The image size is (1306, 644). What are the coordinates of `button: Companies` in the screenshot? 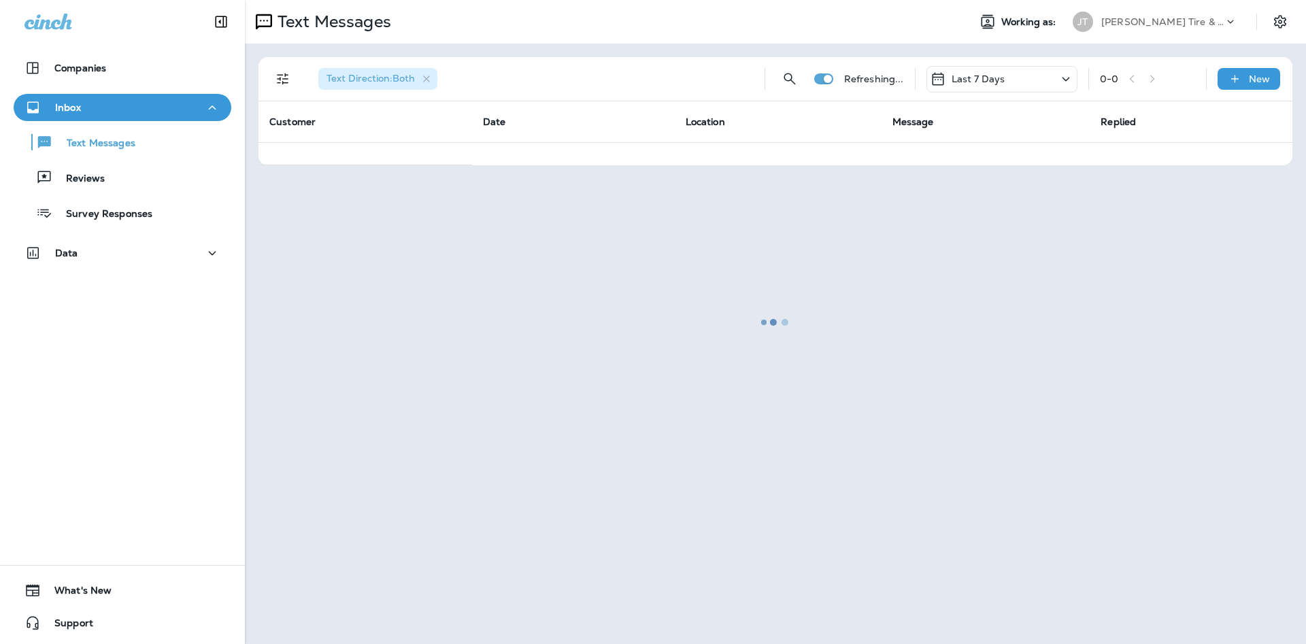 It's located at (122, 68).